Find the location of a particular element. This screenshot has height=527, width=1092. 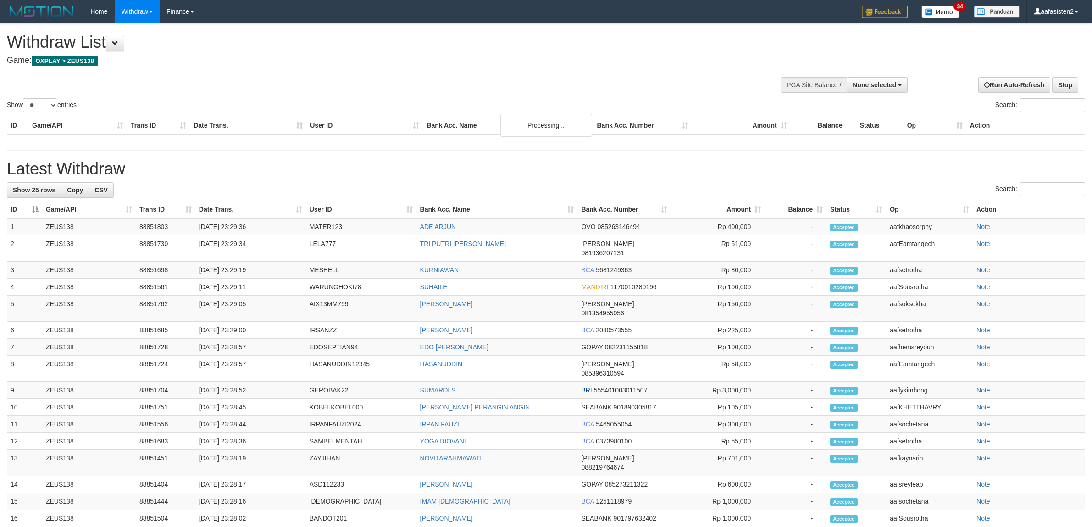

th: Status is located at coordinates (880, 125).